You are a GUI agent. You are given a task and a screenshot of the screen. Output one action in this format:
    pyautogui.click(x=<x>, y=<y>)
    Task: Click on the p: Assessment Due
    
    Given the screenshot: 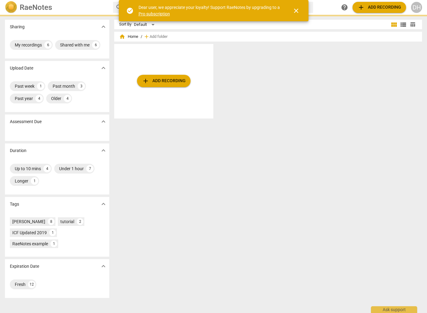 What is the action you would take?
    pyautogui.click(x=26, y=121)
    